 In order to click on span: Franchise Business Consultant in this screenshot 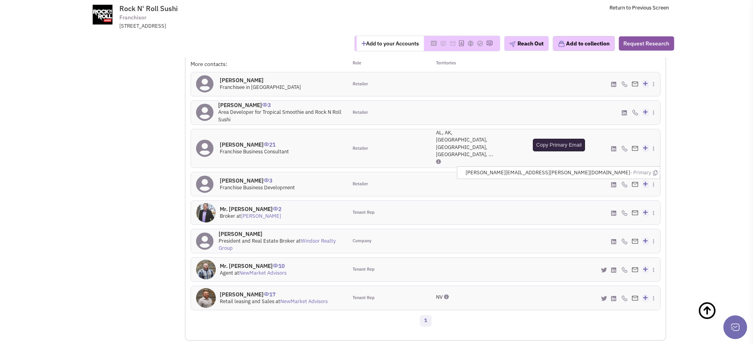, I will do `click(254, 151)`.